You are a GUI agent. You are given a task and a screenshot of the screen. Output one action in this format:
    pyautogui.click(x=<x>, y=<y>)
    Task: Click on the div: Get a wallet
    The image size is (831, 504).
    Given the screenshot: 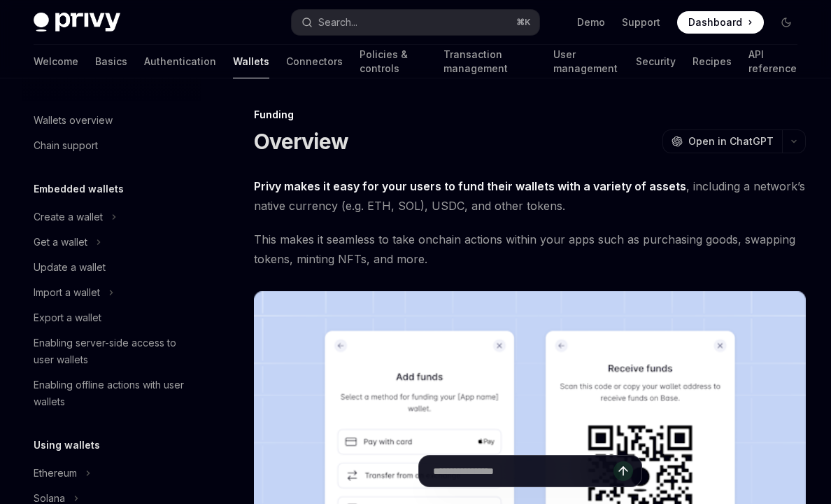 What is the action you would take?
    pyautogui.click(x=60, y=242)
    